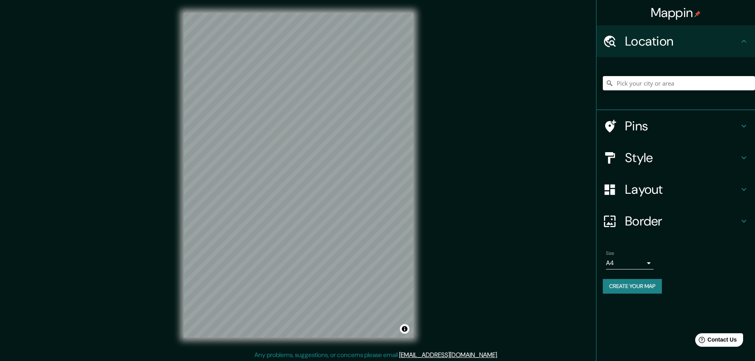 This screenshot has height=361, width=755. Describe the element at coordinates (676, 221) in the screenshot. I see `div: Border` at that location.